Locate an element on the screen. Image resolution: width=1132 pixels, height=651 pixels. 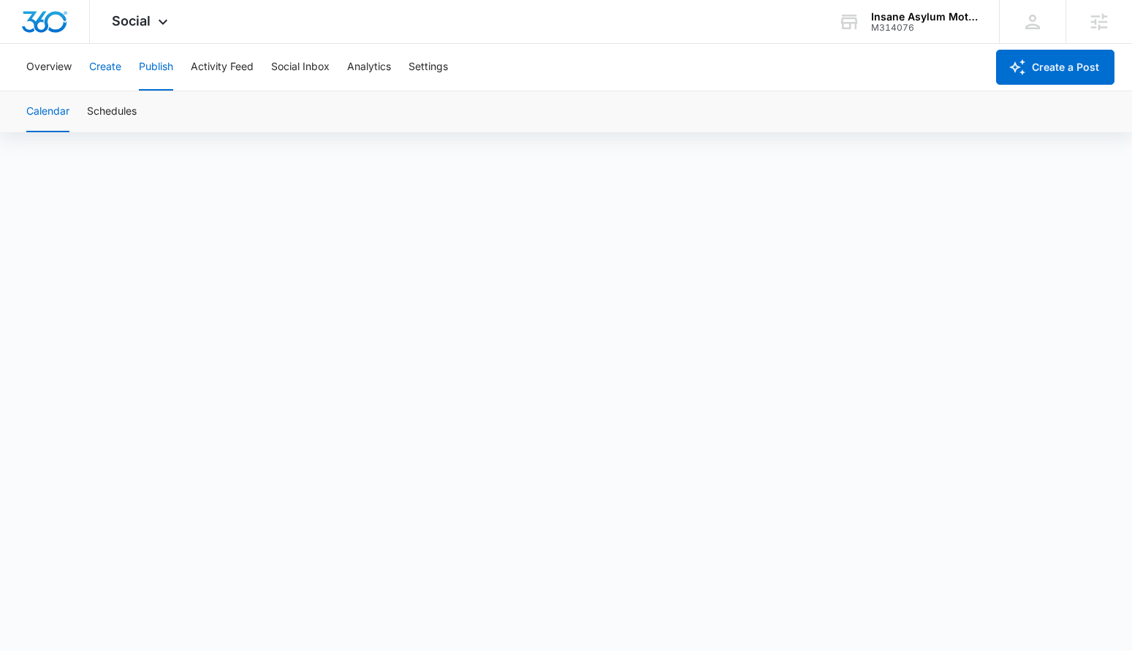
span: Social is located at coordinates (131, 20).